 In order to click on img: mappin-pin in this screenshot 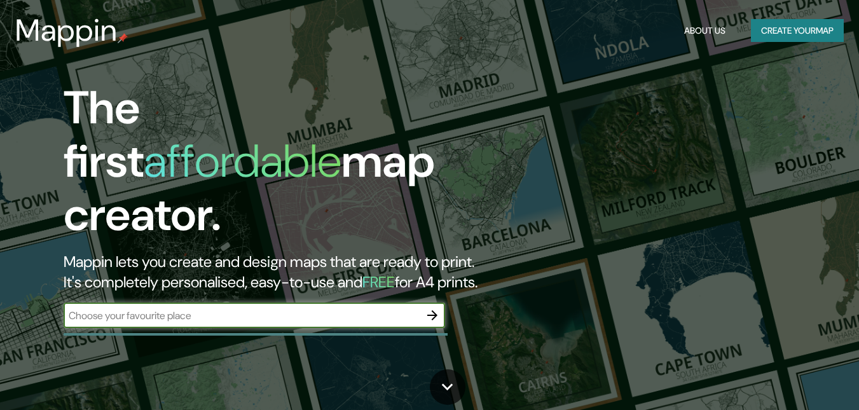, I will do `click(123, 38)`.